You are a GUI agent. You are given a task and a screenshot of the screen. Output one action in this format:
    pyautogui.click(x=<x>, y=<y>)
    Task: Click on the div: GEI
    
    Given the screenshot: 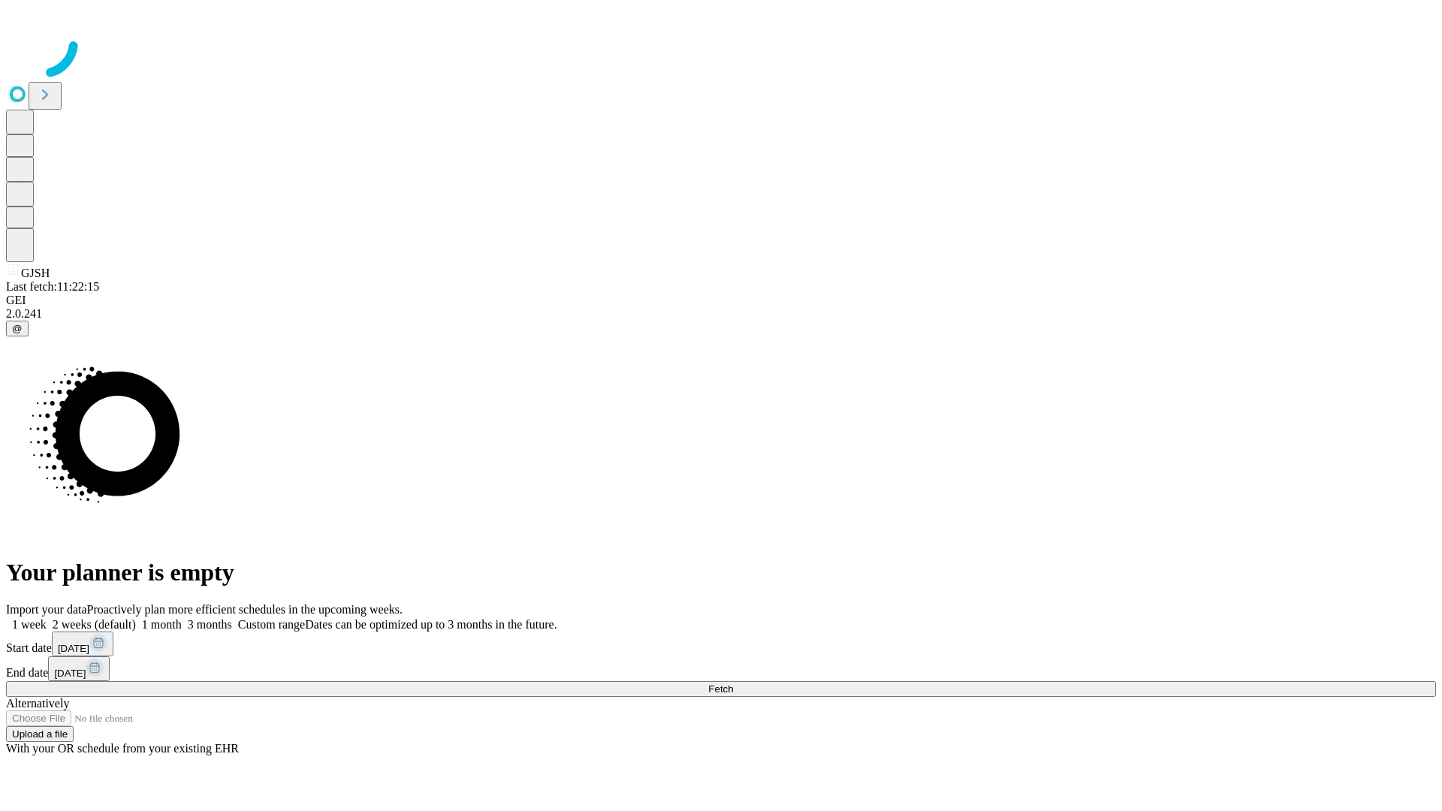 What is the action you would take?
    pyautogui.click(x=721, y=300)
    